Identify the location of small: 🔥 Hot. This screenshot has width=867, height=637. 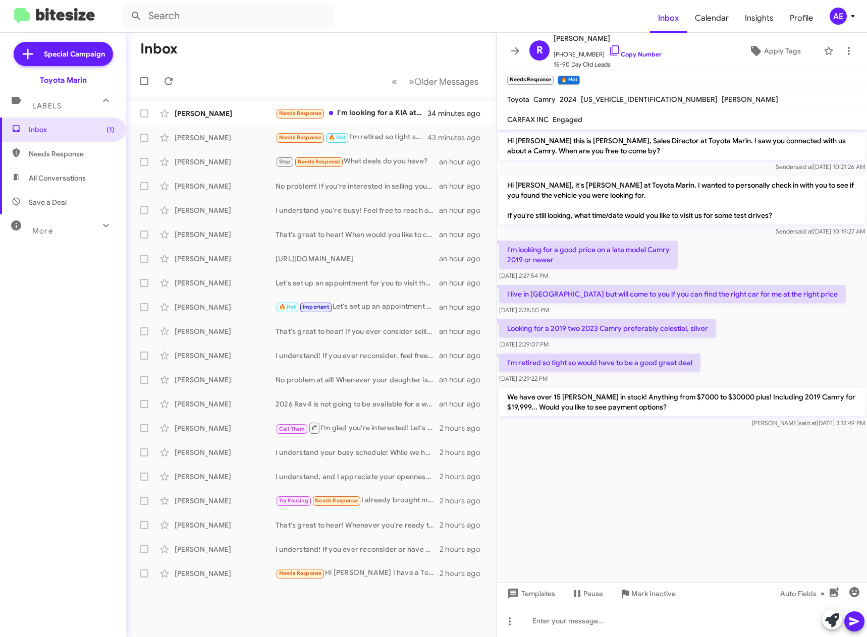
(568, 80).